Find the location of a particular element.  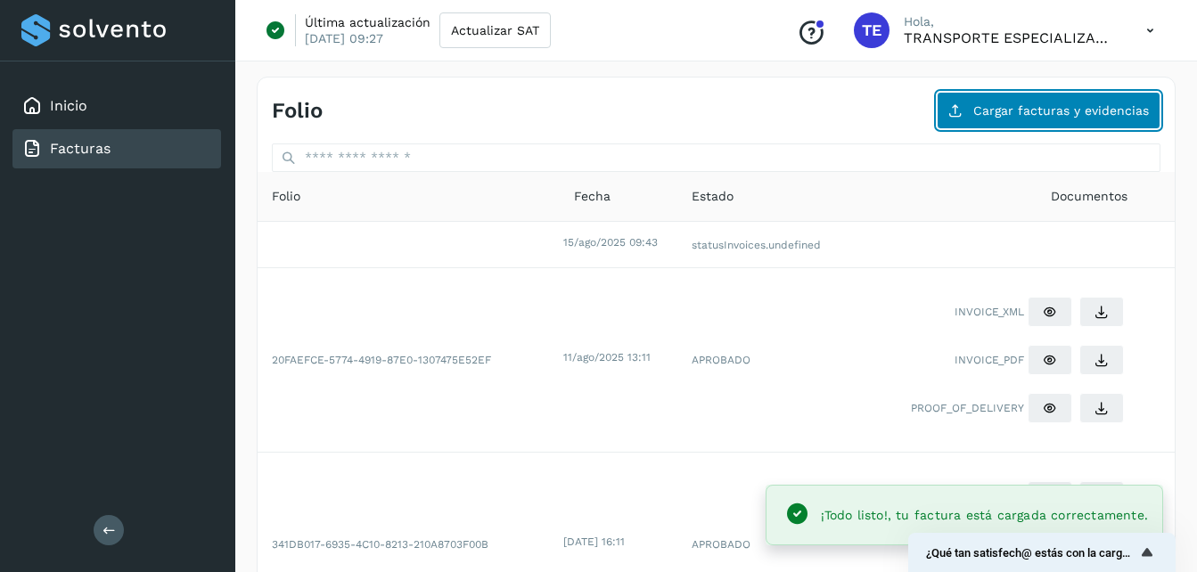

span: INVOICE_XML is located at coordinates (989, 312).